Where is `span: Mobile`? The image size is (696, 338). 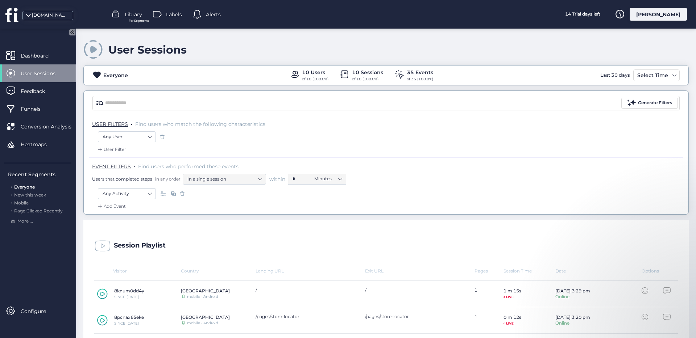 span: Mobile is located at coordinates (21, 203).